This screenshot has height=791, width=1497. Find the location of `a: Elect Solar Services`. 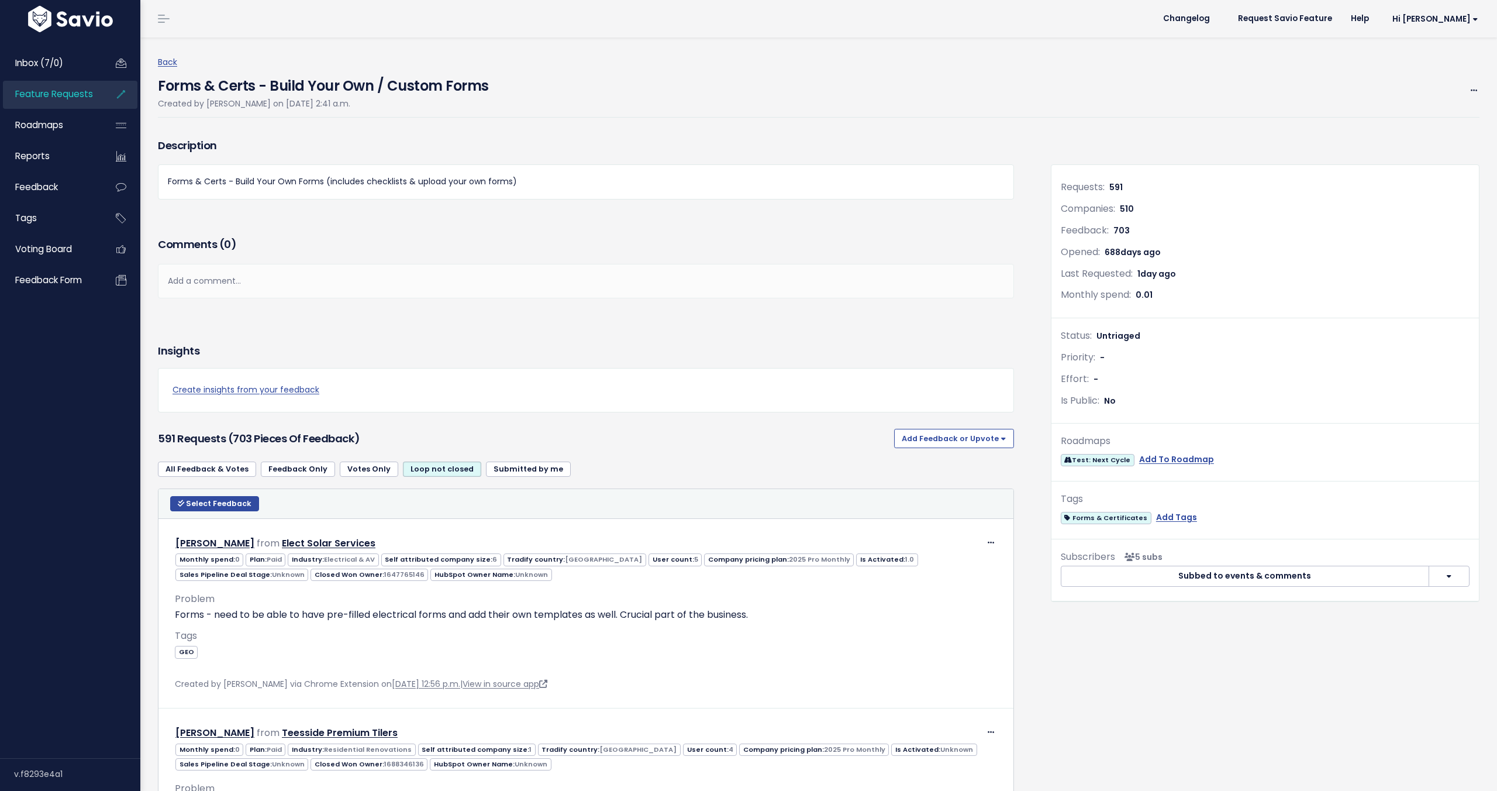

a: Elect Solar Services is located at coordinates (329, 543).